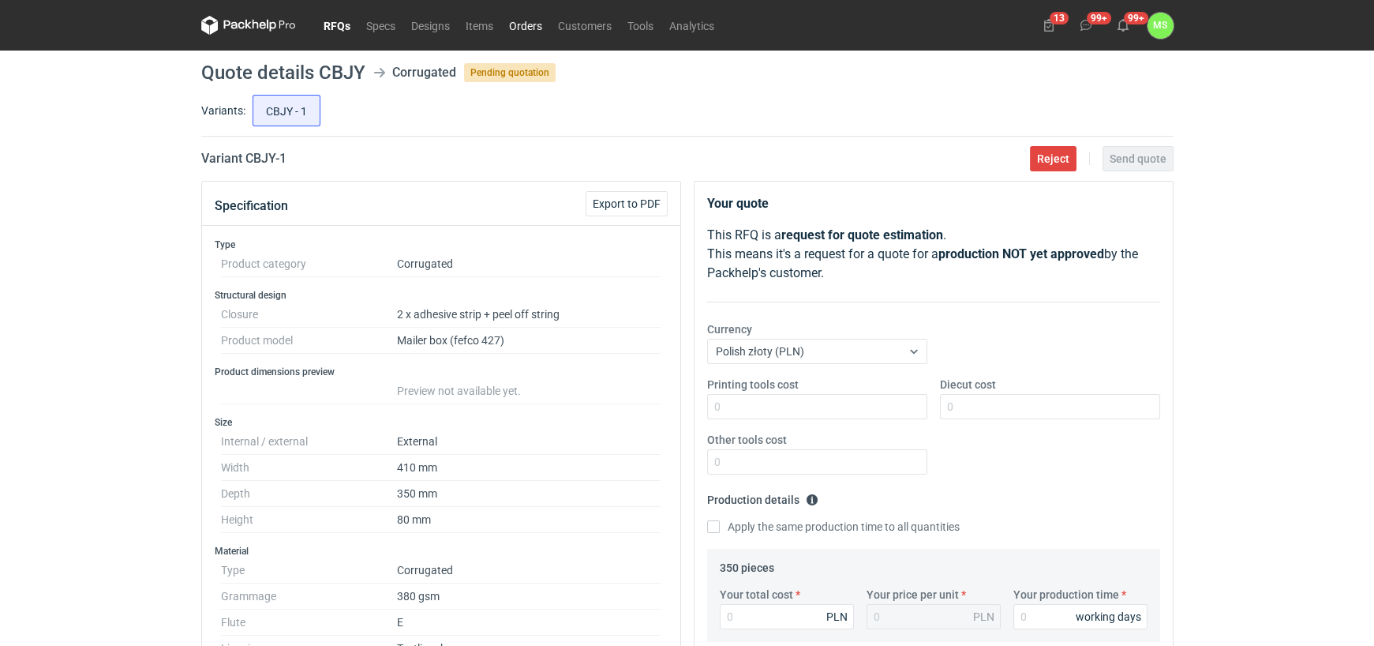  Describe the element at coordinates (640, 25) in the screenshot. I see `a: Tools` at that location.